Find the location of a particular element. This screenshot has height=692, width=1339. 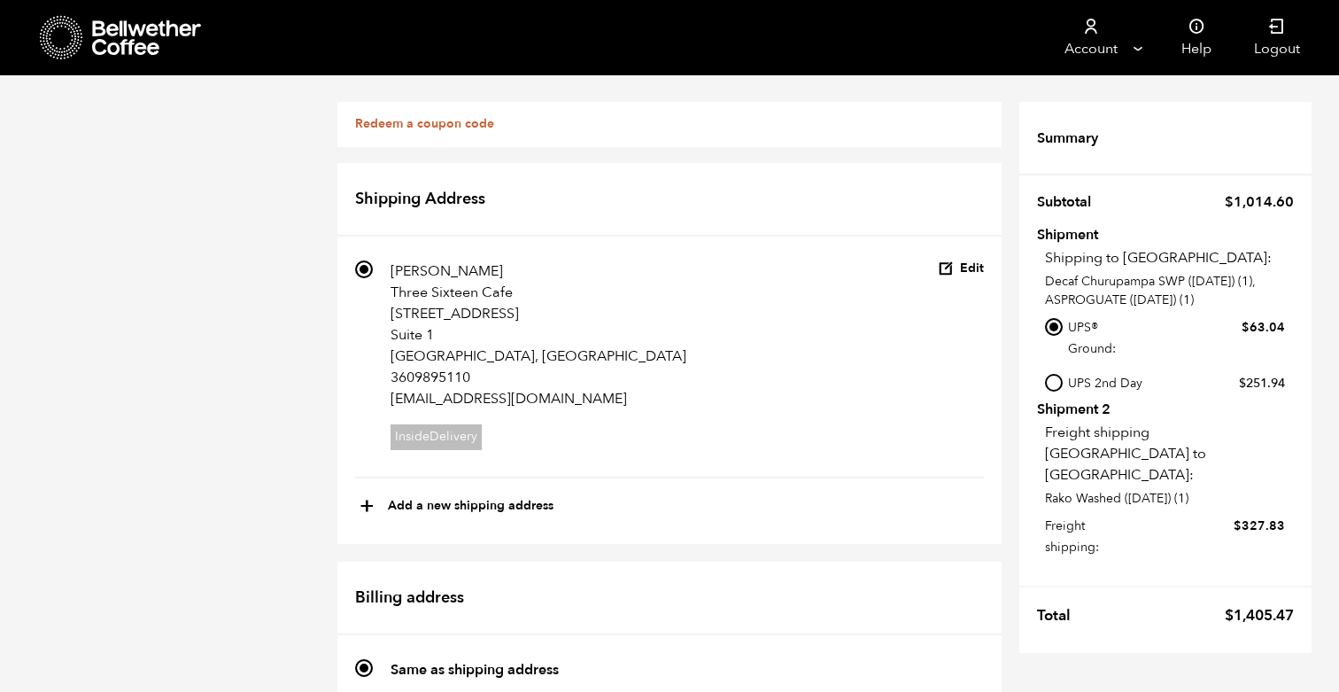

label: UPS 2nd Day Air®: is located at coordinates (1176, 393).